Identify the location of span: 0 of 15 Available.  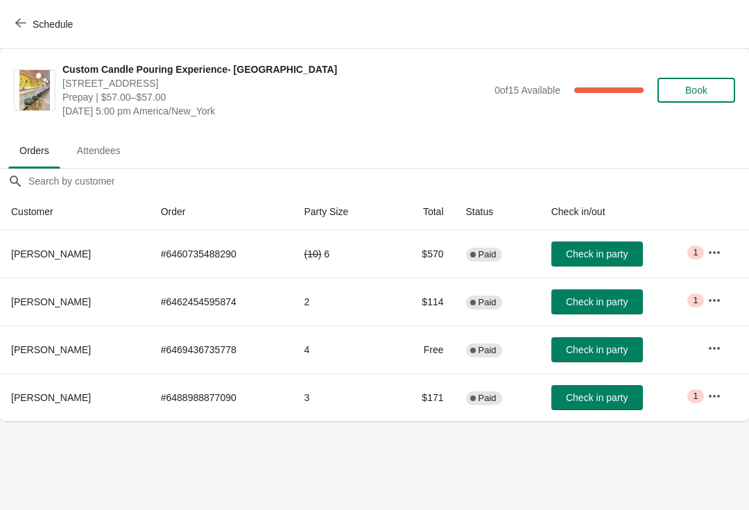
(527, 90).